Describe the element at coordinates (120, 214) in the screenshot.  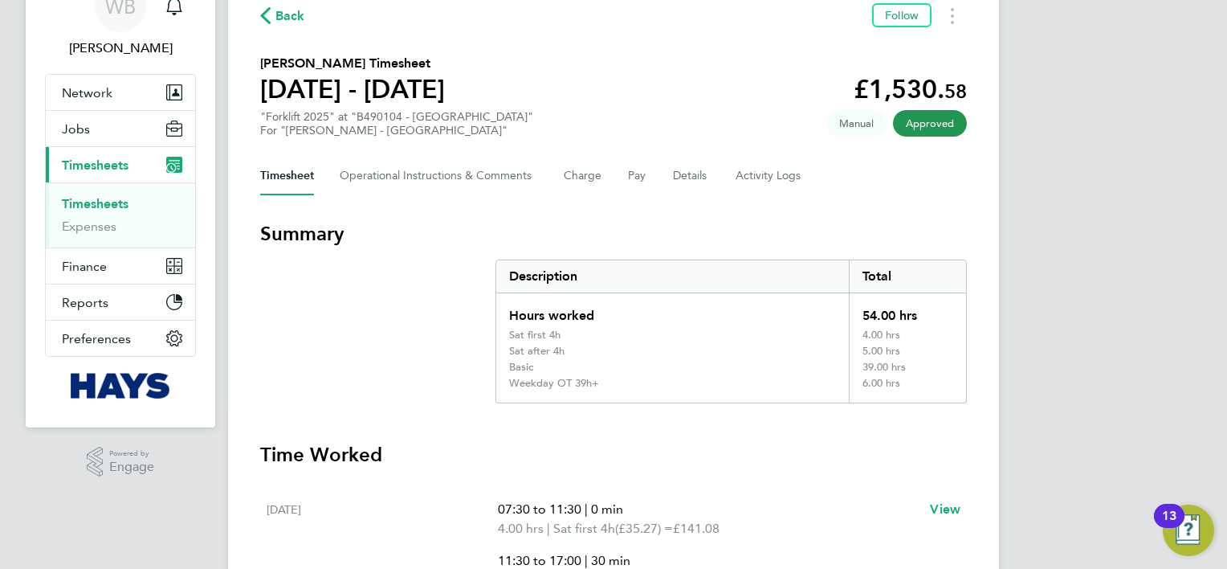
I see `div: Timesheets` at that location.